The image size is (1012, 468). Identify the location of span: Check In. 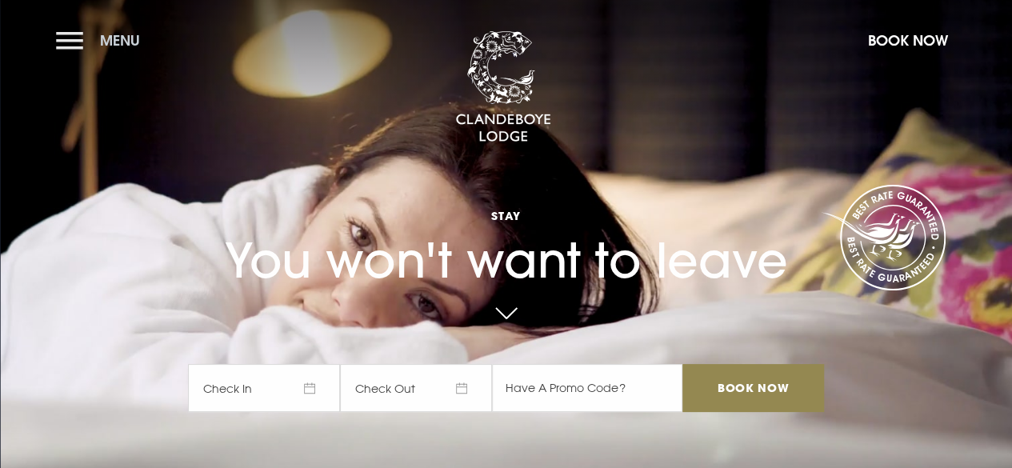
(264, 388).